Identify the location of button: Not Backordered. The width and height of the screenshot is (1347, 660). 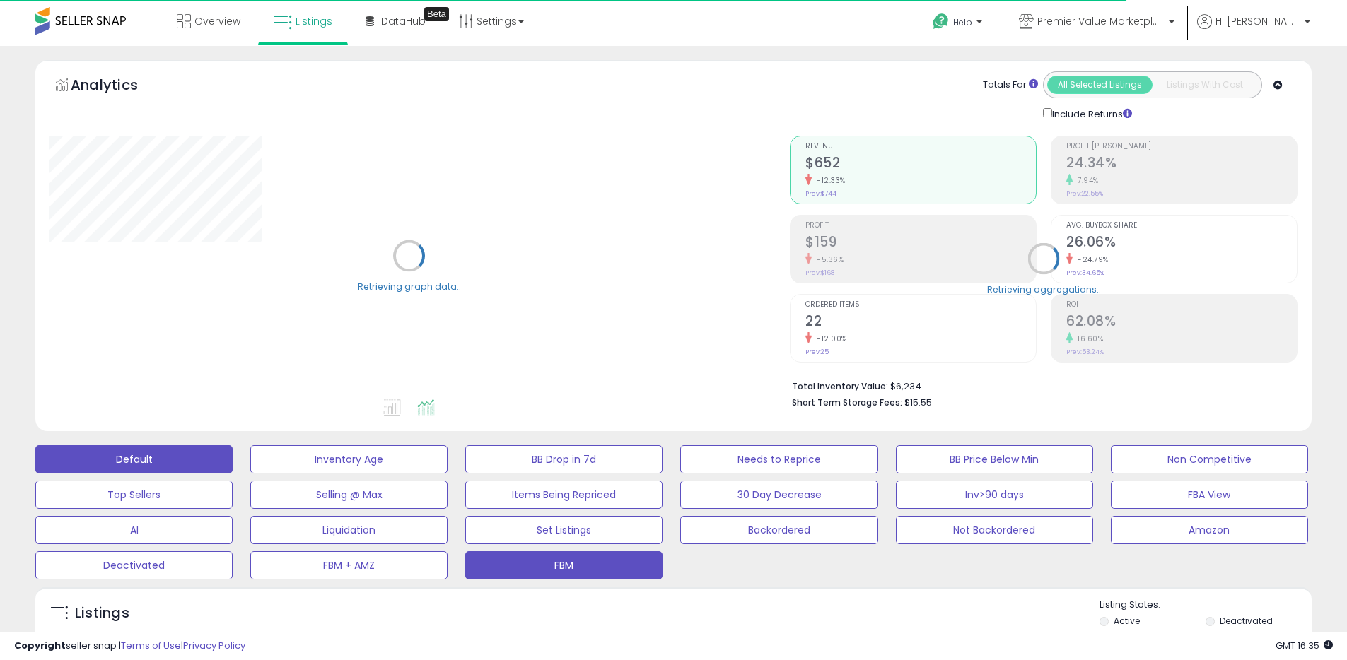
(994, 530).